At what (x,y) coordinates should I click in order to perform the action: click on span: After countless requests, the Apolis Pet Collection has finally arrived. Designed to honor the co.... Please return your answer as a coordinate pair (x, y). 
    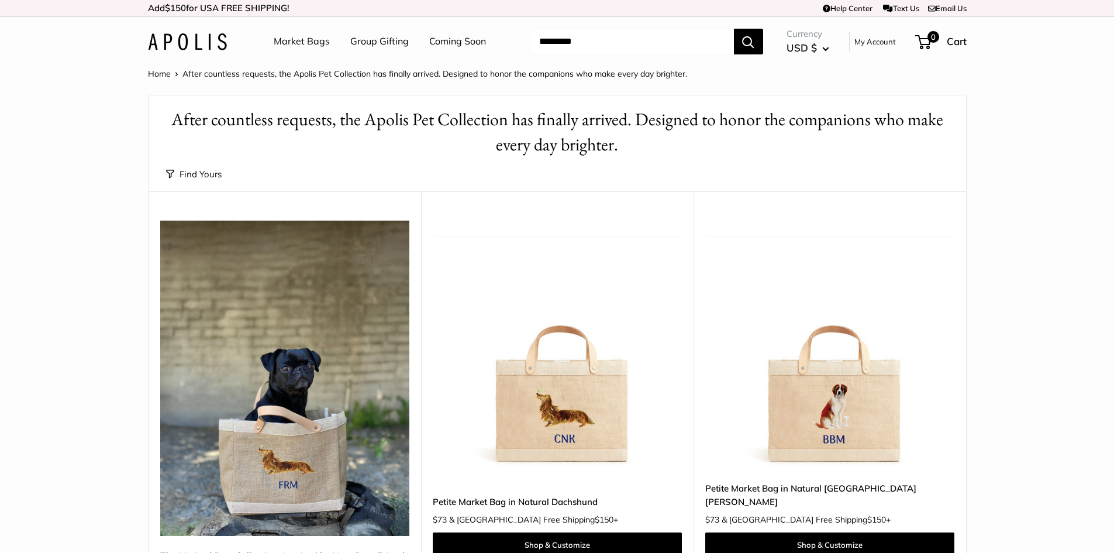
    Looking at the image, I should click on (435, 74).